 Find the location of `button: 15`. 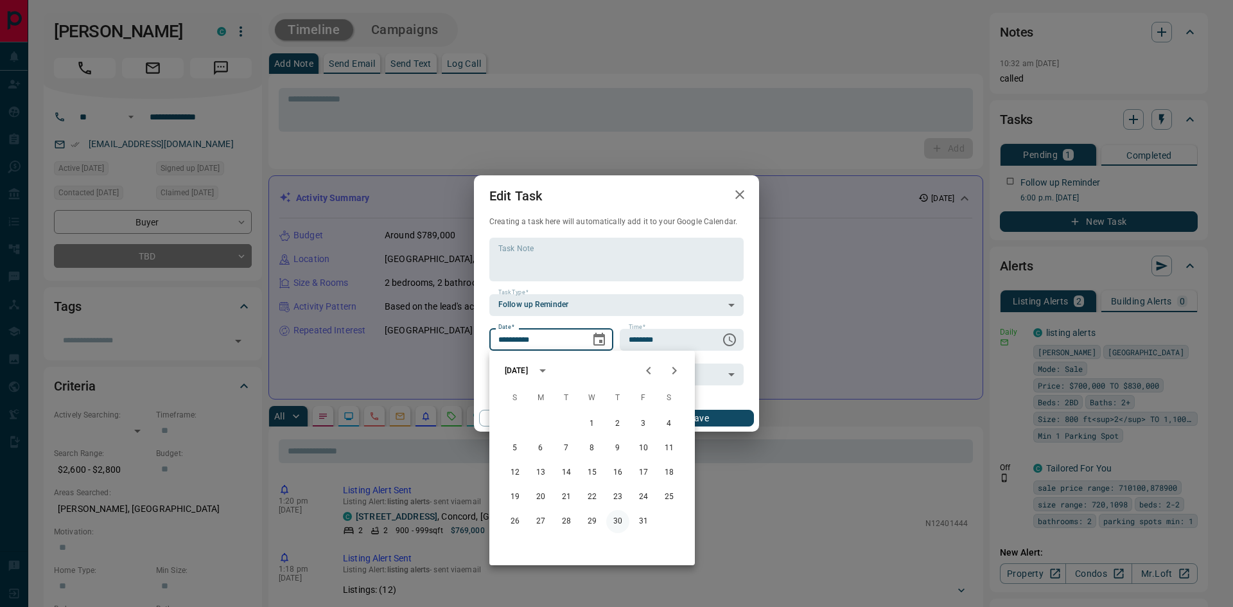

button: 15 is located at coordinates (592, 473).